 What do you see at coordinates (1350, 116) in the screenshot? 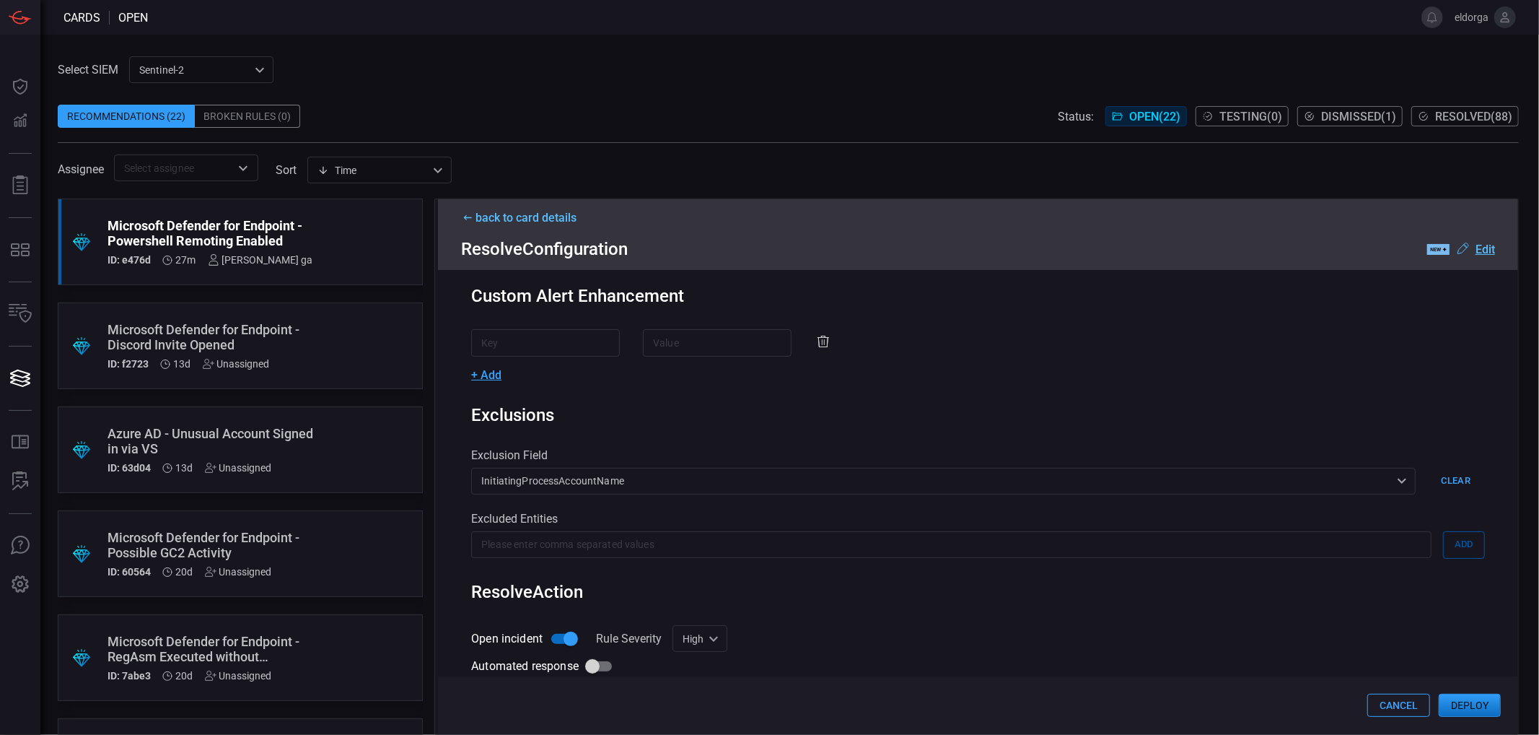
I see `button: Dismissed(1)` at bounding box center [1350, 116].